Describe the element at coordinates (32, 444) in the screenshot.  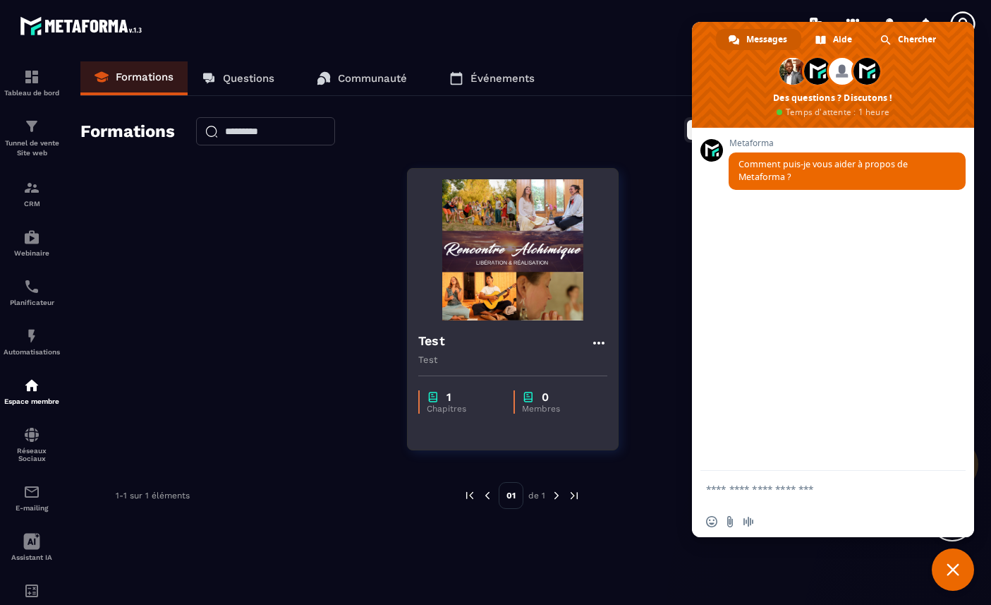
I see `a: social-networksocial-networkRéseaux Sociaux` at that location.